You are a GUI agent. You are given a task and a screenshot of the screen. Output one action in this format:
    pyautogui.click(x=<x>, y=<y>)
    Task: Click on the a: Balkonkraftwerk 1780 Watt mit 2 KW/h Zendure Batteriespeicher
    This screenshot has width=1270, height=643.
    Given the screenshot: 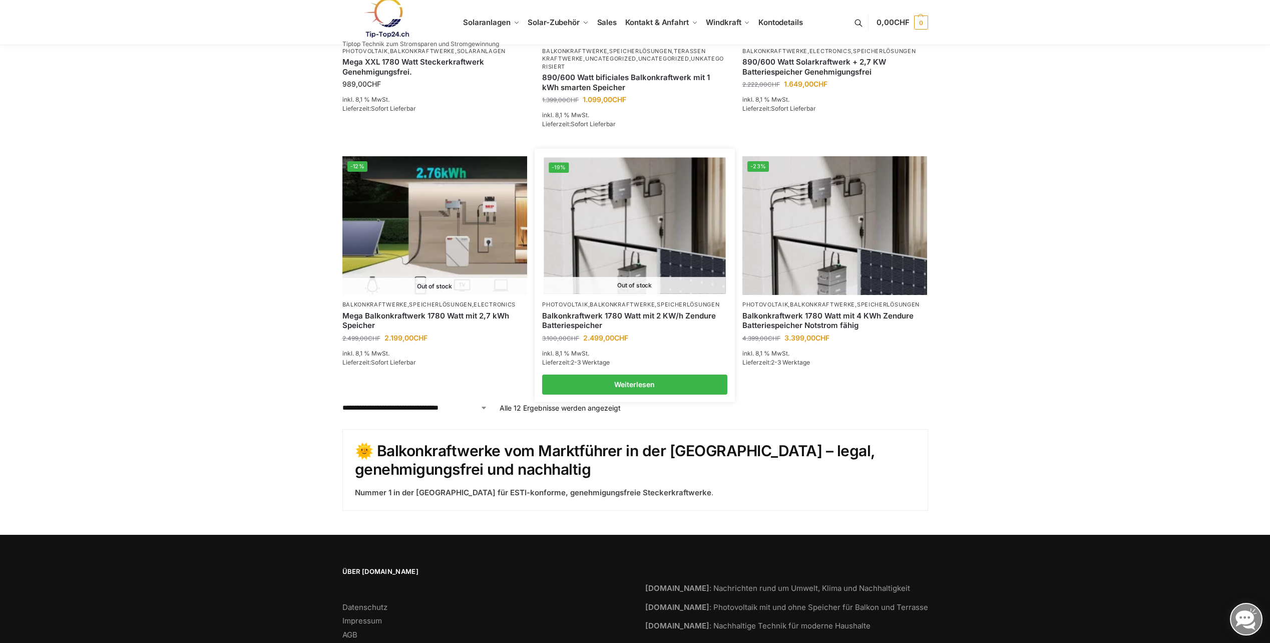 What is the action you would take?
    pyautogui.click(x=635, y=320)
    